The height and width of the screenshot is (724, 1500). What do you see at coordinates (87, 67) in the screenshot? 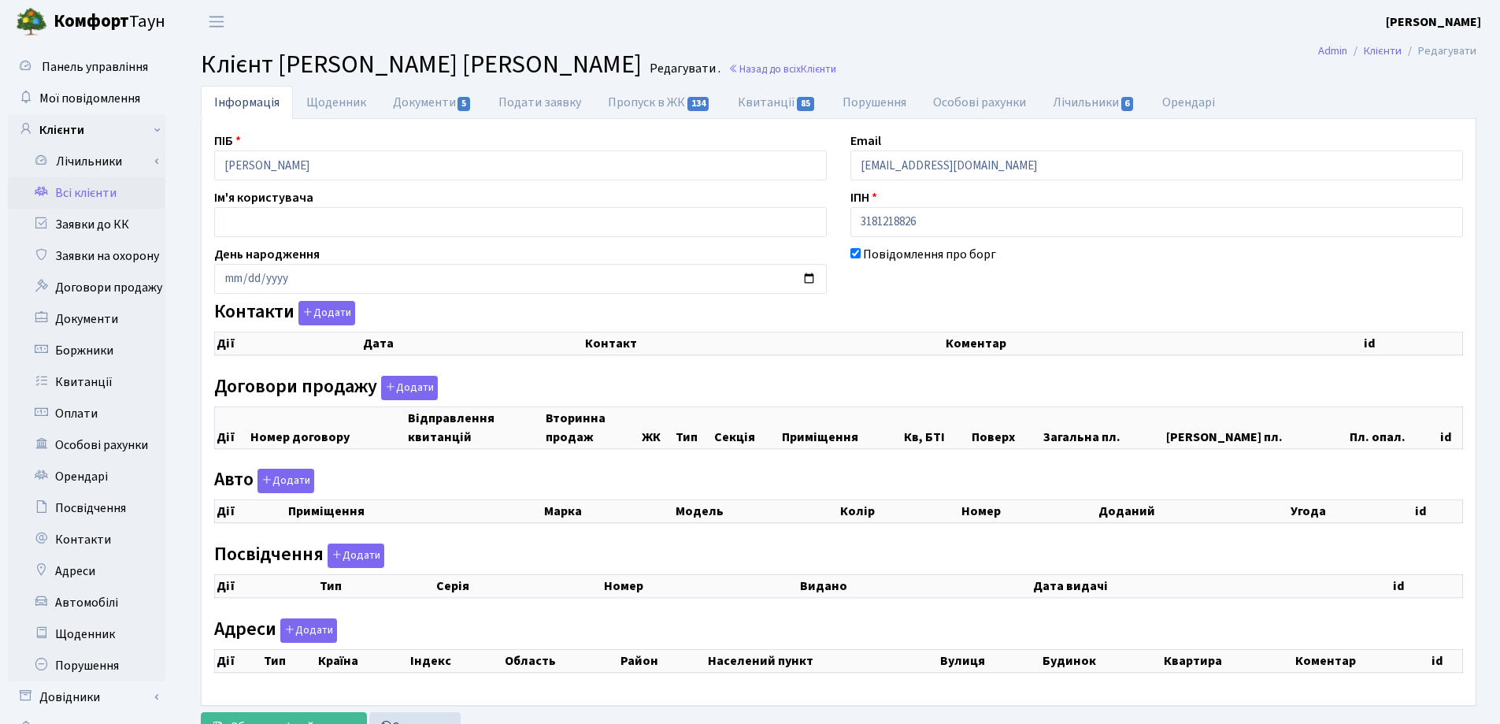
I see `a: Панель управління` at bounding box center [87, 67].